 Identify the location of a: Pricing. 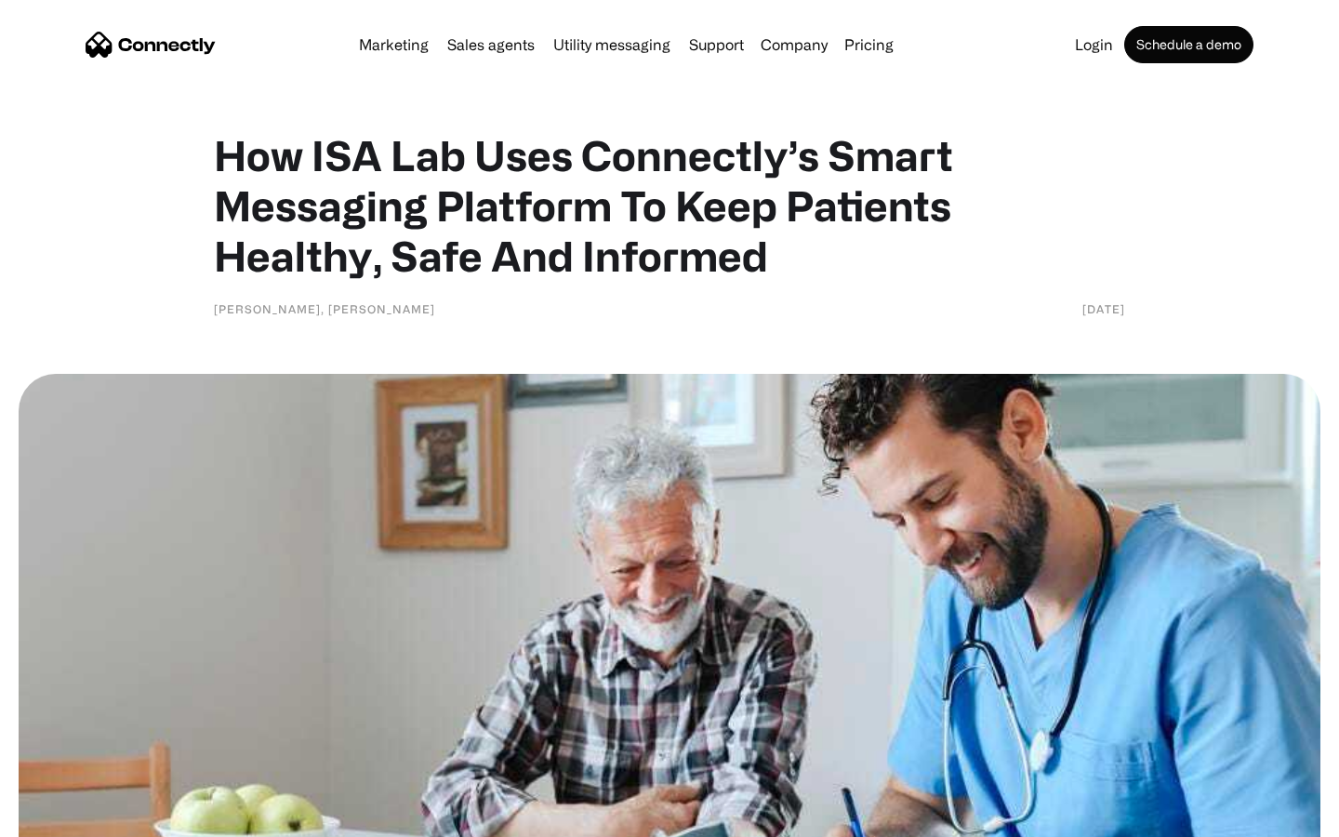
(869, 45).